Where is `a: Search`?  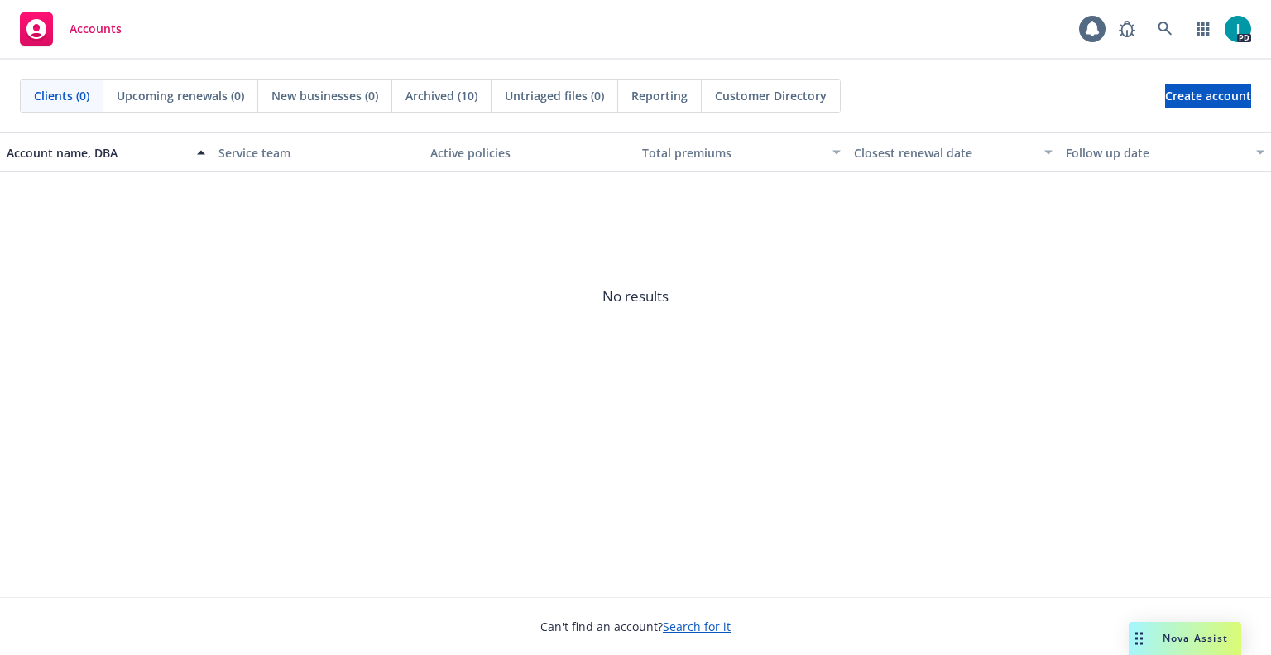 a: Search is located at coordinates (1165, 29).